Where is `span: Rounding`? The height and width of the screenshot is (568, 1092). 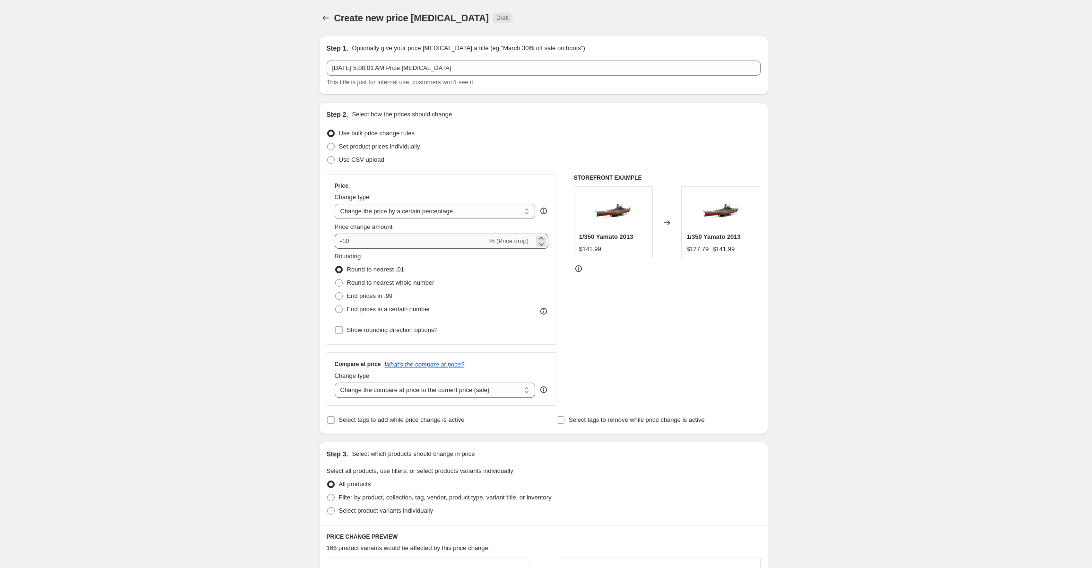 span: Rounding is located at coordinates (348, 256).